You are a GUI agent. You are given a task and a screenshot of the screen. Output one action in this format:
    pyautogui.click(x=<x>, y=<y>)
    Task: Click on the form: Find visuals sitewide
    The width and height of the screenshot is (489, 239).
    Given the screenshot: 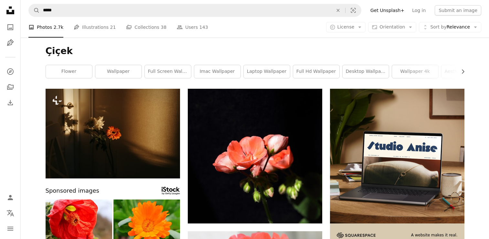 What is the action you would take?
    pyautogui.click(x=195, y=10)
    